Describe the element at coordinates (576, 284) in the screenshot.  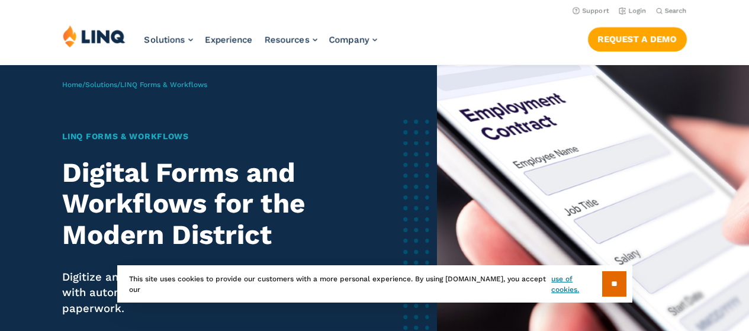
I see `a: use of cookies.` at that location.